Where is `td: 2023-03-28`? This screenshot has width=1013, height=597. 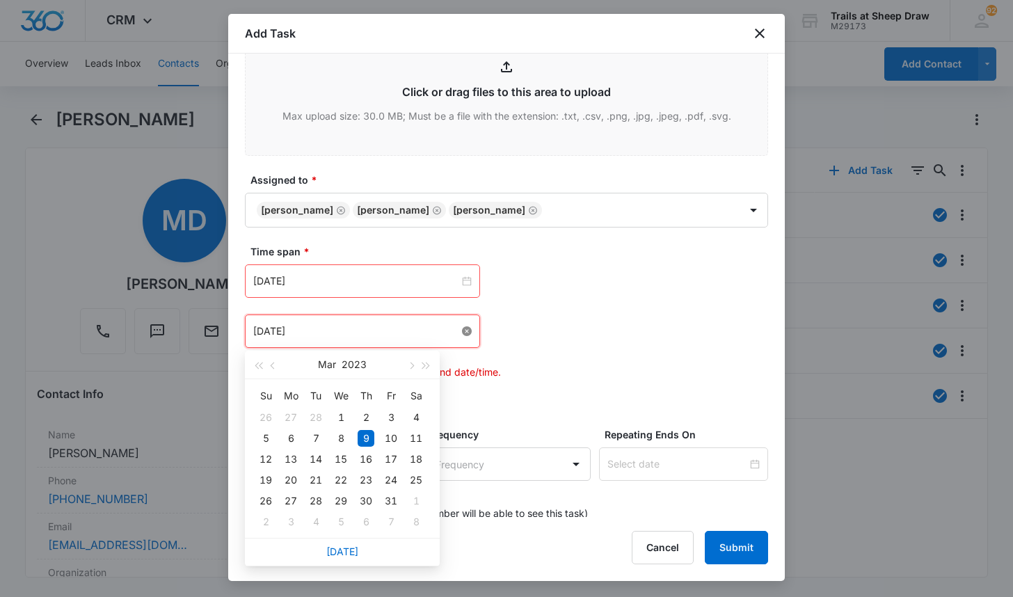
td: 2023-03-28 is located at coordinates (316, 501).